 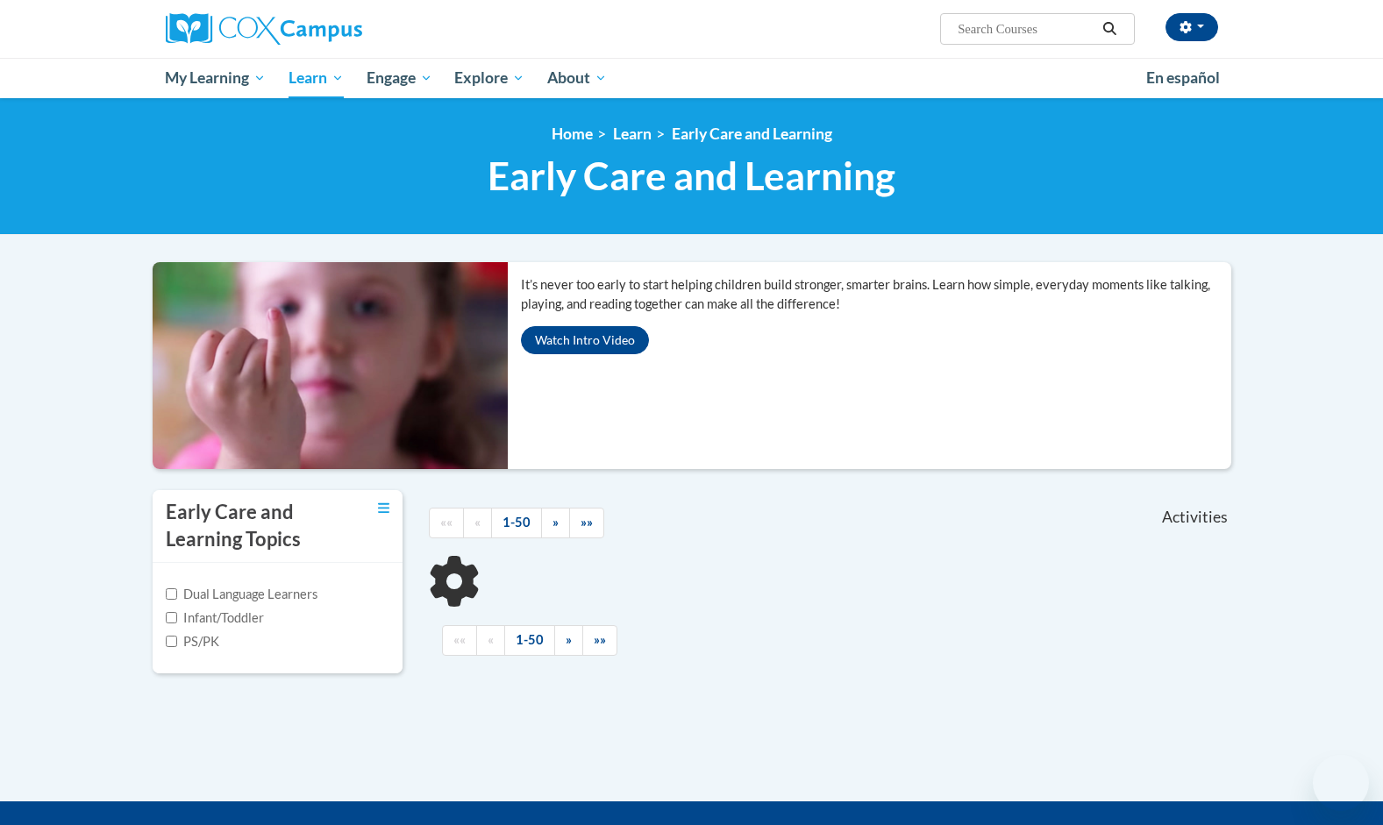 What do you see at coordinates (585, 340) in the screenshot?
I see `button: Watch Intro Video` at bounding box center [585, 340].